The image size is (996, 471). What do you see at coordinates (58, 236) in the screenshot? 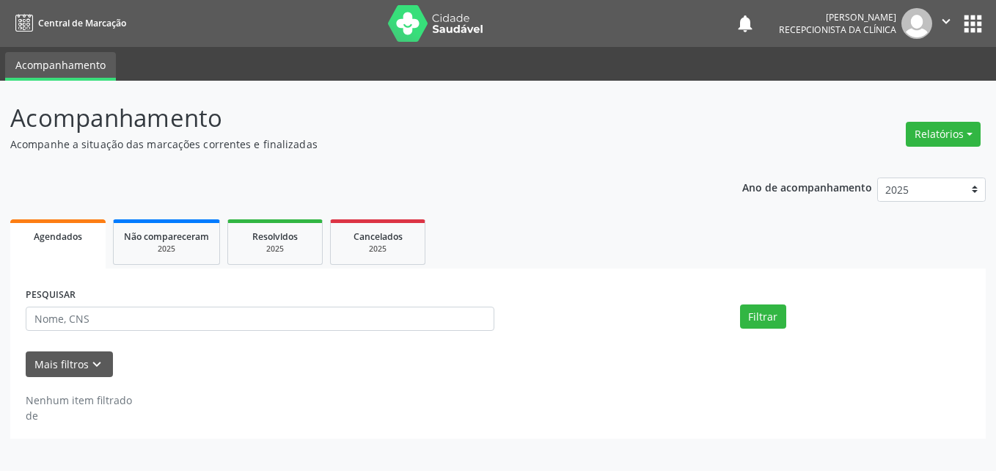
I see `span: Agendados` at bounding box center [58, 236].